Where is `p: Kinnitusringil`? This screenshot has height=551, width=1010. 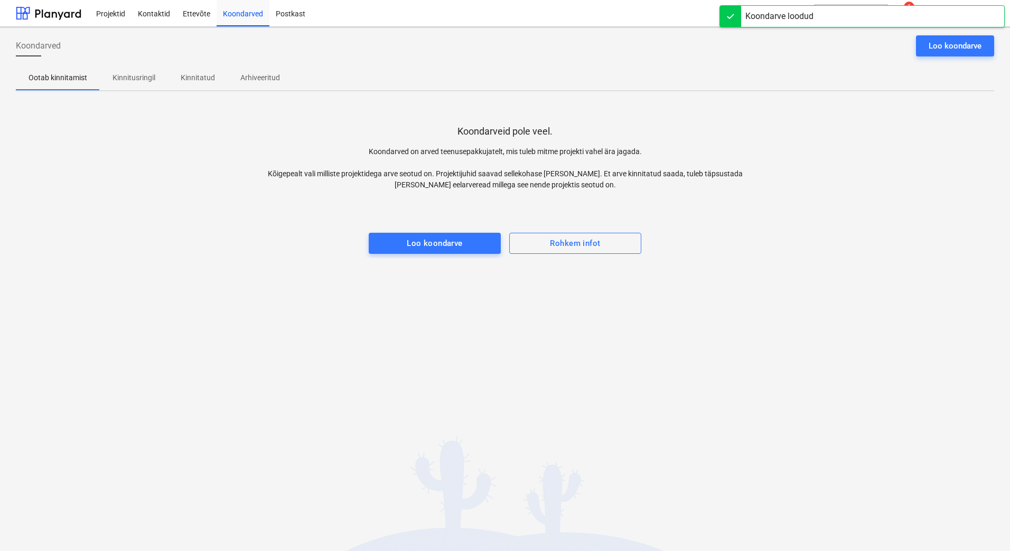 p: Kinnitusringil is located at coordinates (134, 78).